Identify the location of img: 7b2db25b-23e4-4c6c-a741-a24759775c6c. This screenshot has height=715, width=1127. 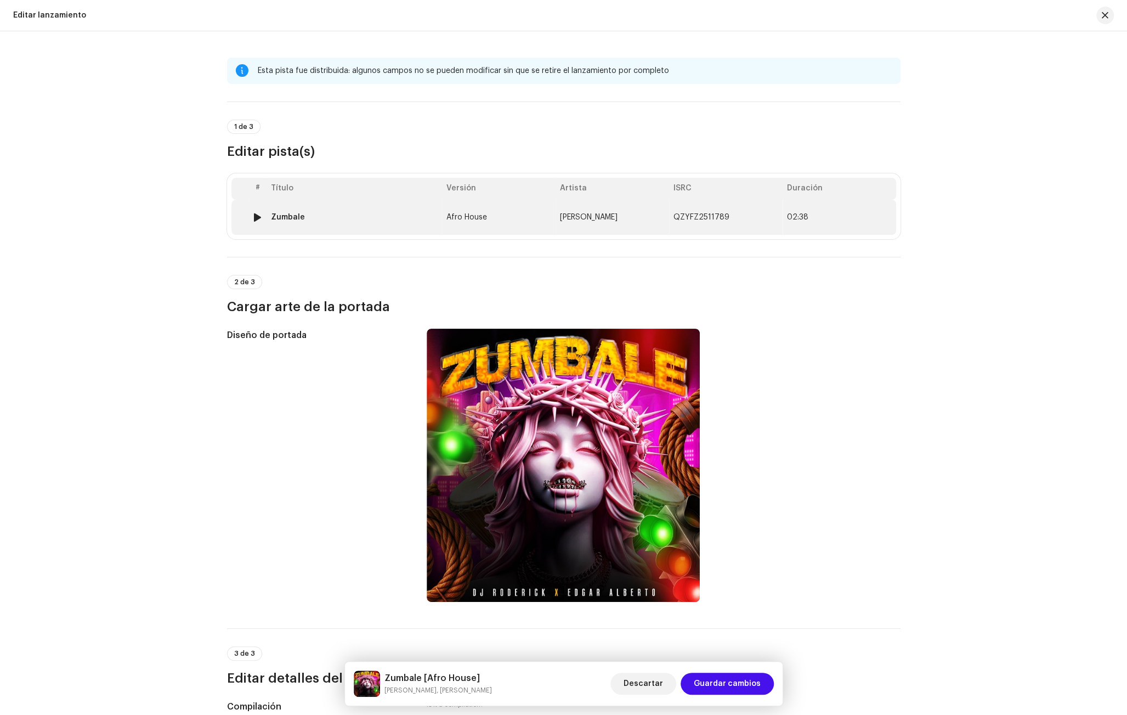
(367, 684).